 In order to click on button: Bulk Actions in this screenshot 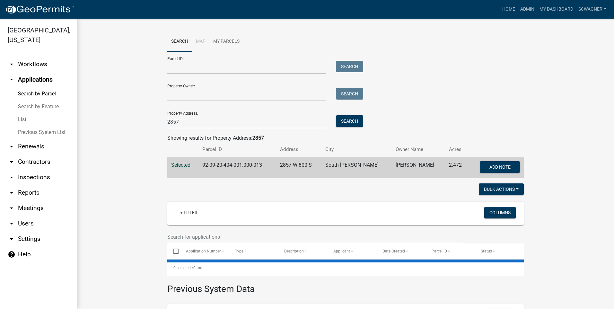, I will do `click(501, 189)`.